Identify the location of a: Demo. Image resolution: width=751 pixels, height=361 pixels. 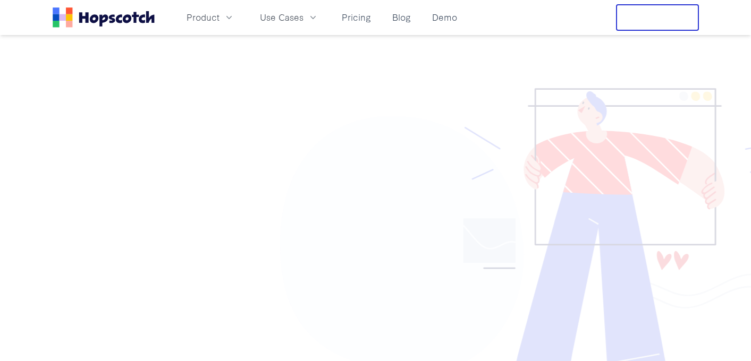
(444, 17).